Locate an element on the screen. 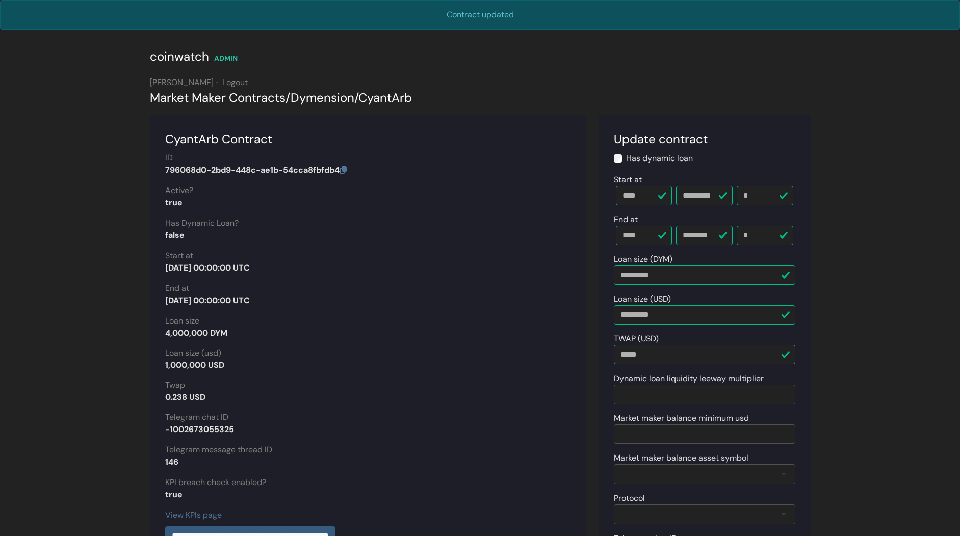 This screenshot has height=536, width=960. label: Protocol is located at coordinates (629, 498).